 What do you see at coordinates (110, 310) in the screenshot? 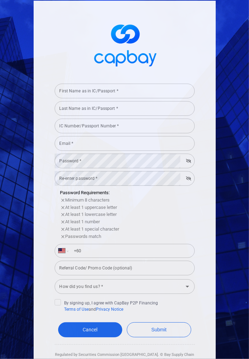
I see `a: Privacy Notice` at bounding box center [110, 310].